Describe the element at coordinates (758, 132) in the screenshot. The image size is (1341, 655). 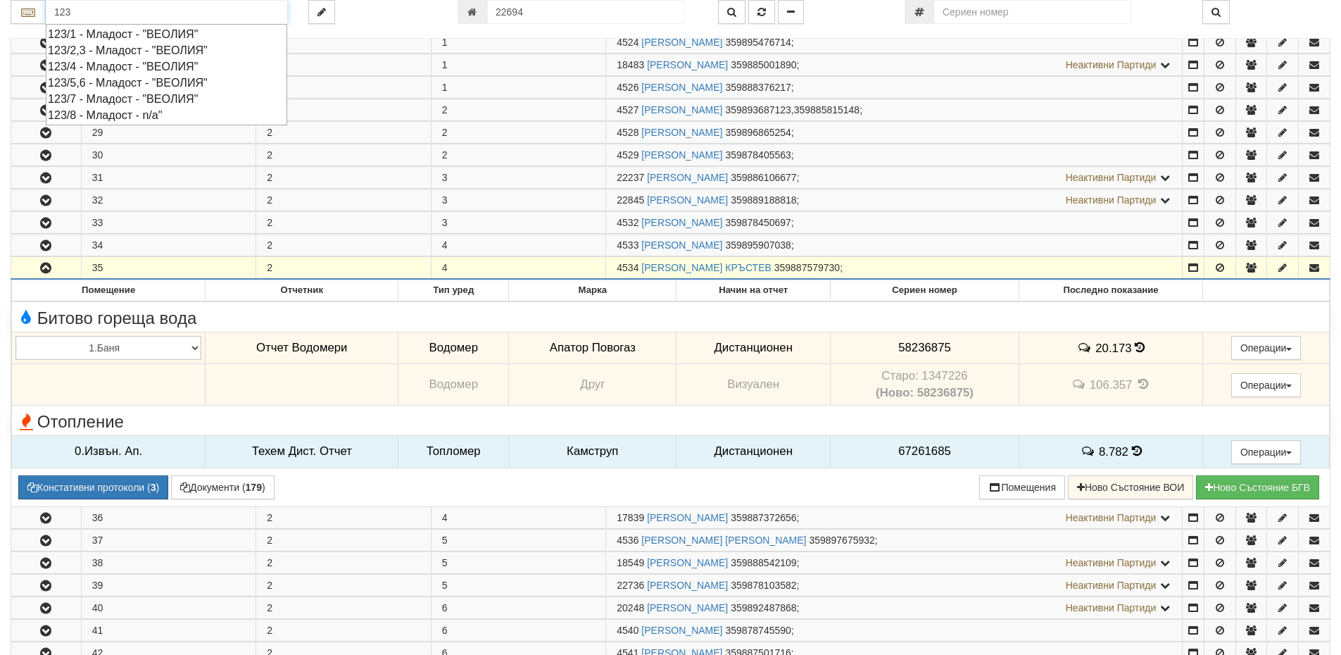
I see `span: 359896865254` at that location.